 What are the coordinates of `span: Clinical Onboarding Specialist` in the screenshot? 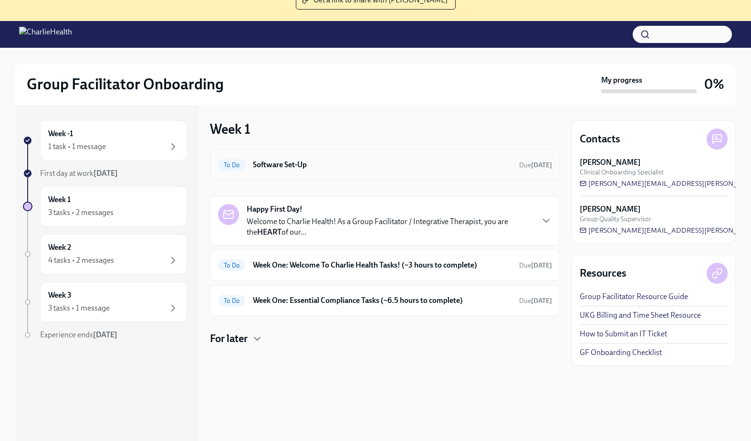 It's located at (622, 172).